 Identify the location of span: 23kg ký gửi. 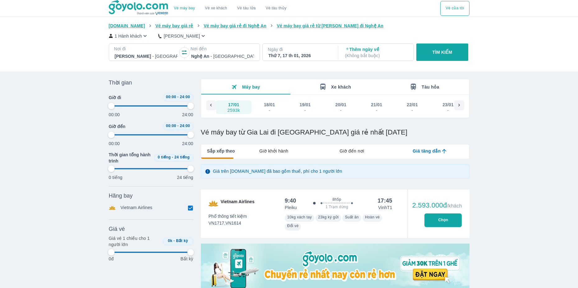
(328, 217).